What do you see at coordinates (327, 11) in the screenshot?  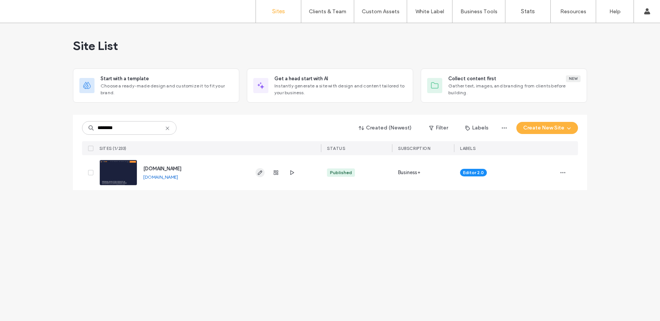 I see `label: Clients & Team` at bounding box center [327, 11].